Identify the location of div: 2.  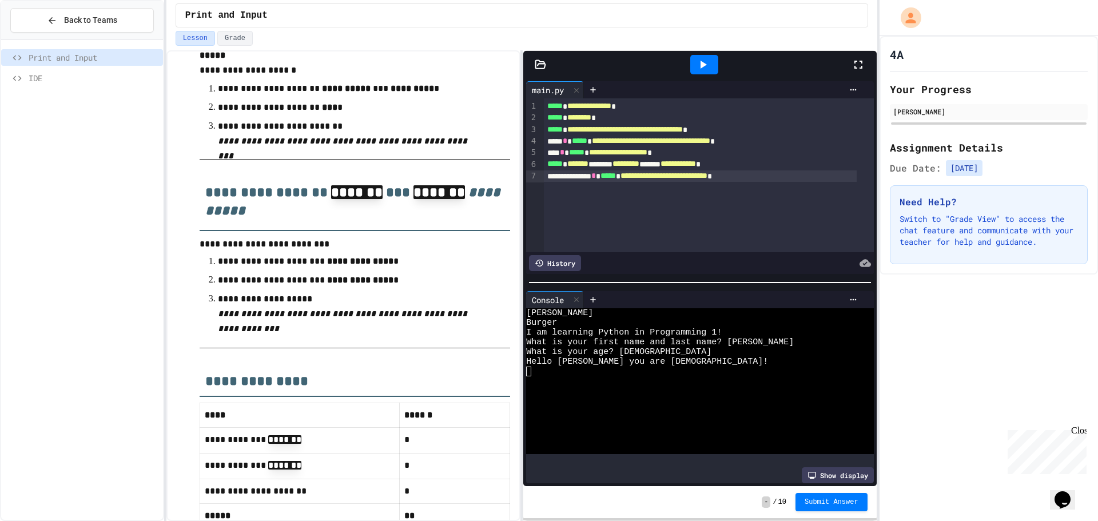
(532, 118).